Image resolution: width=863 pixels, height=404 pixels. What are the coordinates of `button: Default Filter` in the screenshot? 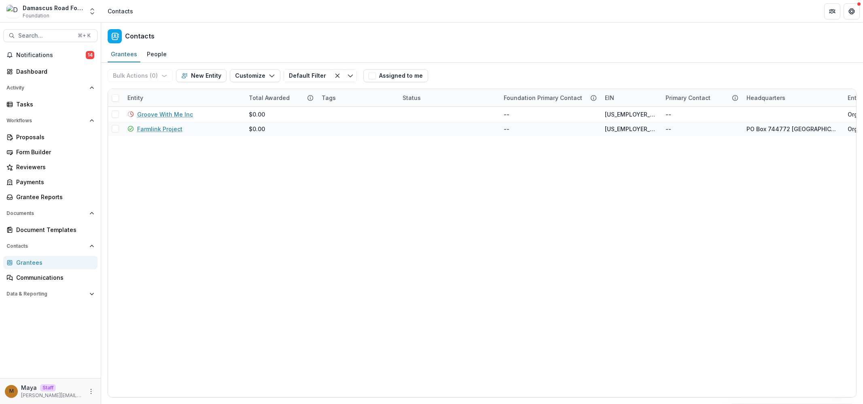 It's located at (307, 76).